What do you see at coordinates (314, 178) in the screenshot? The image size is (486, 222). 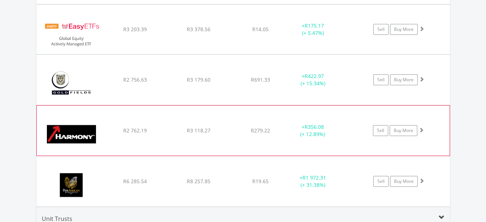 I see `span: R1 972.31` at bounding box center [314, 178].